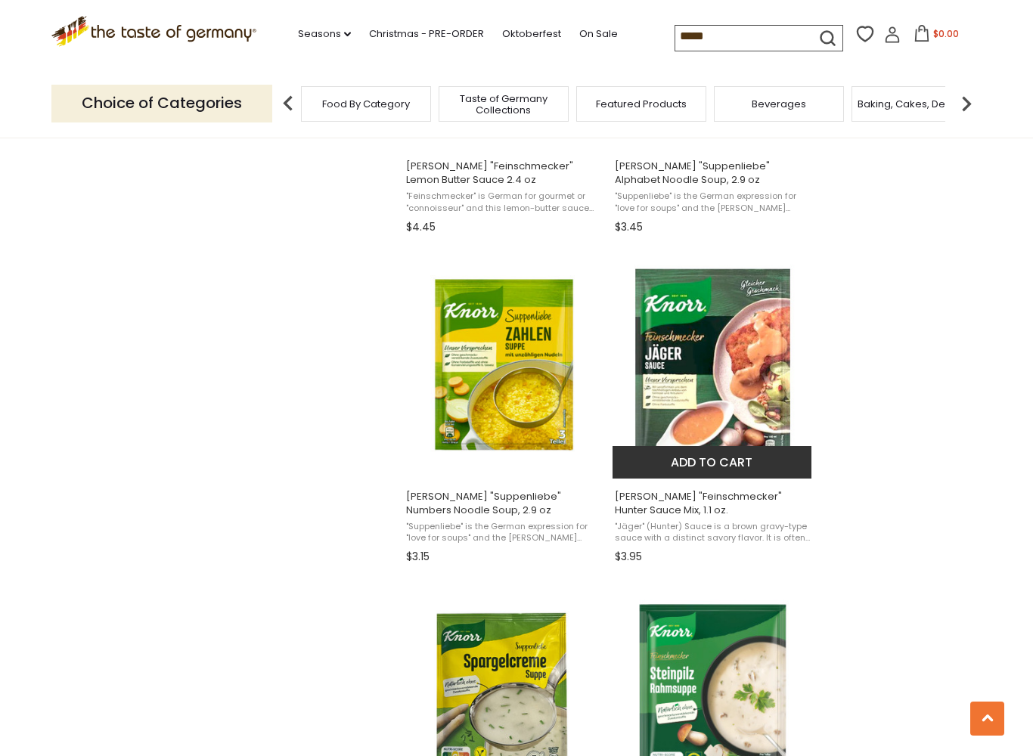 This screenshot has width=1033, height=756. Describe the element at coordinates (324, 34) in the screenshot. I see `a: Seasons` at that location.